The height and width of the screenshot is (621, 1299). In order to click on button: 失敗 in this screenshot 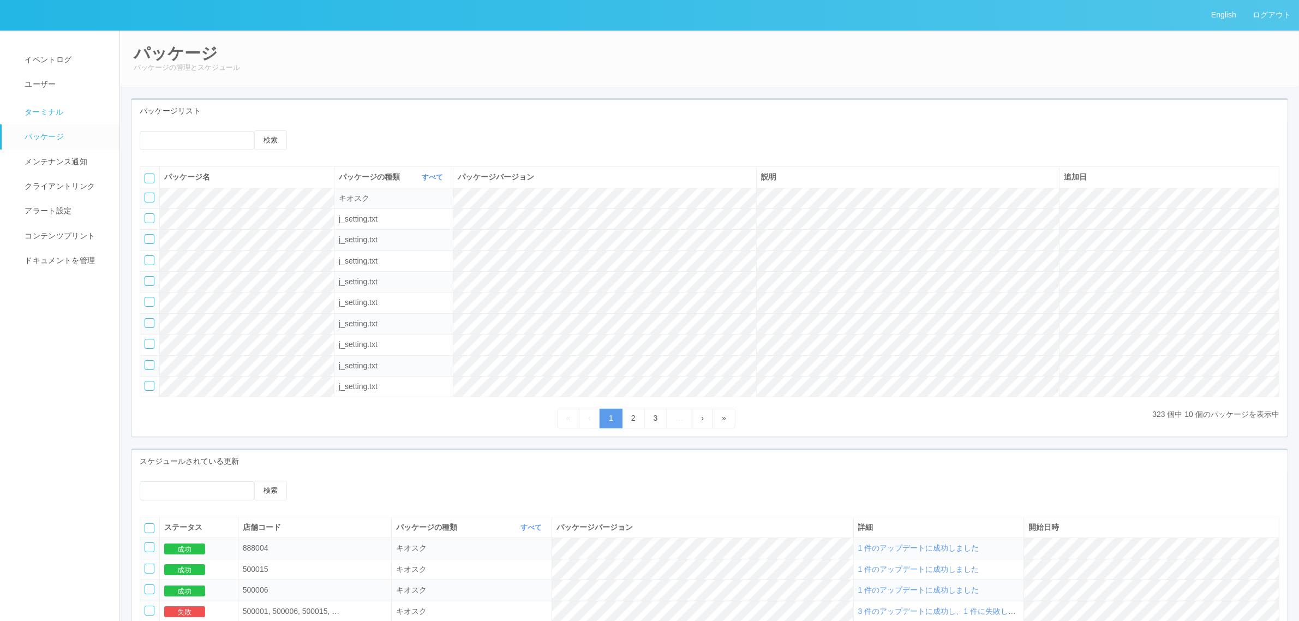, I will do `click(184, 611)`.